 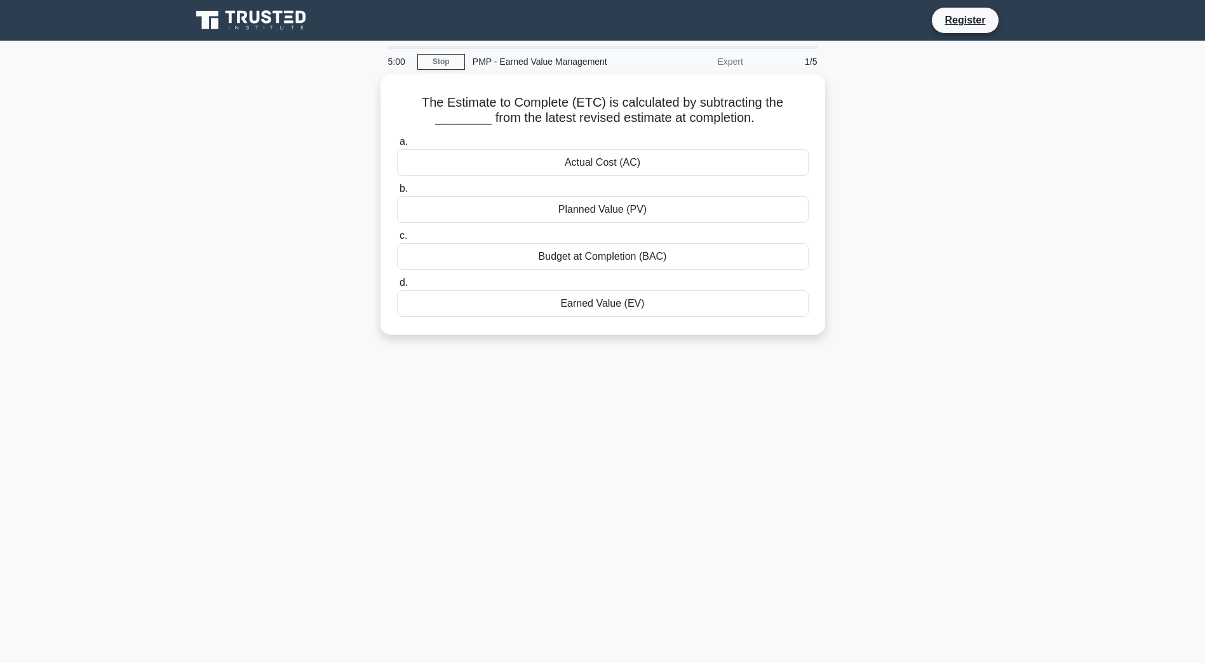 I want to click on span: a., so click(x=403, y=141).